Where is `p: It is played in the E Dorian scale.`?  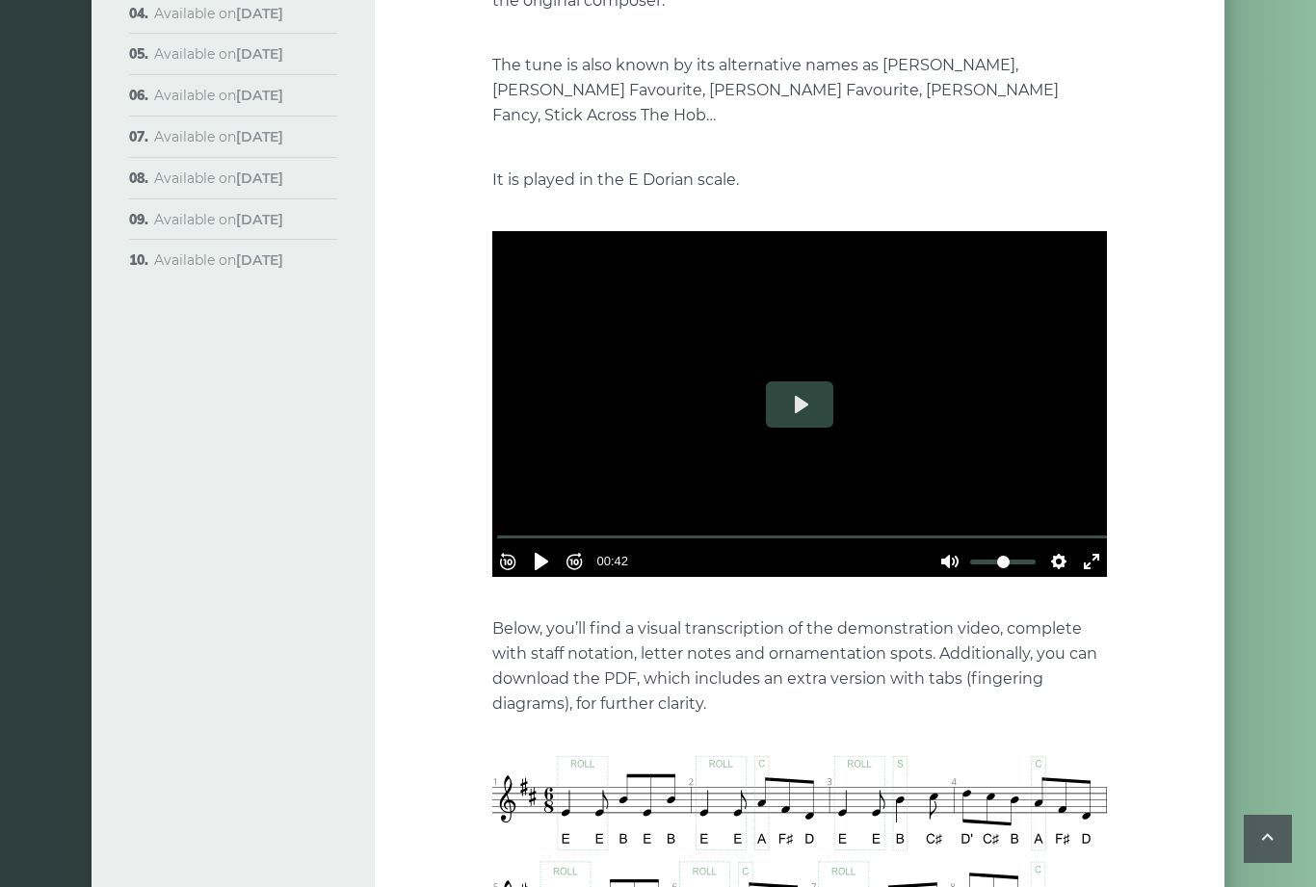 p: It is played in the E Dorian scale. is located at coordinates (800, 180).